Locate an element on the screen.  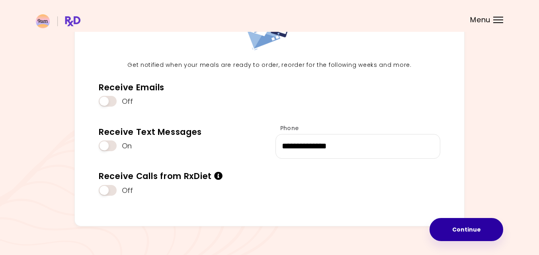
p: Get notified when your meals are ready to order, reorder for the following weeks and more. is located at coordinates (269, 65).